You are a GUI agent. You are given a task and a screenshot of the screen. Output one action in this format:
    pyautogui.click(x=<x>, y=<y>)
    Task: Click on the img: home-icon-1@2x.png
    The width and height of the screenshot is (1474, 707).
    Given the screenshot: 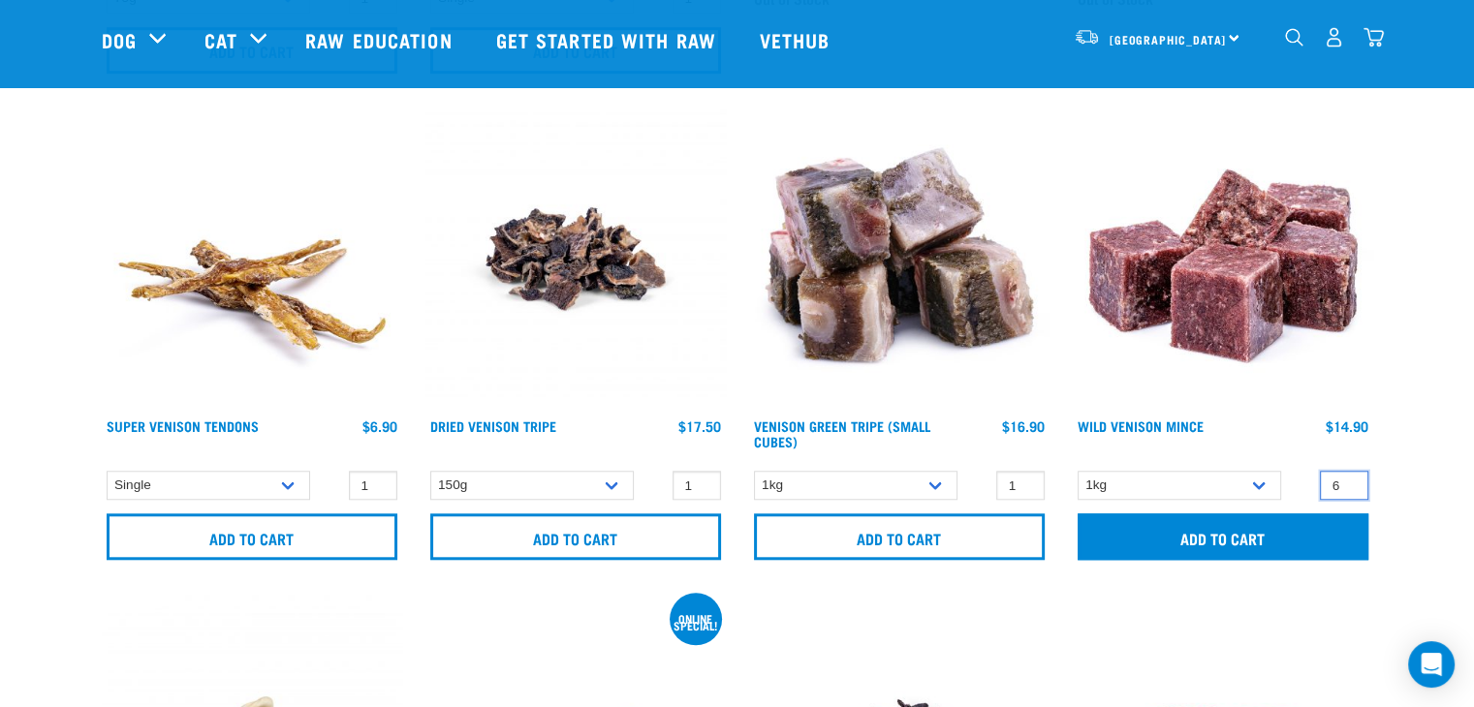 What is the action you would take?
    pyautogui.click(x=1294, y=37)
    